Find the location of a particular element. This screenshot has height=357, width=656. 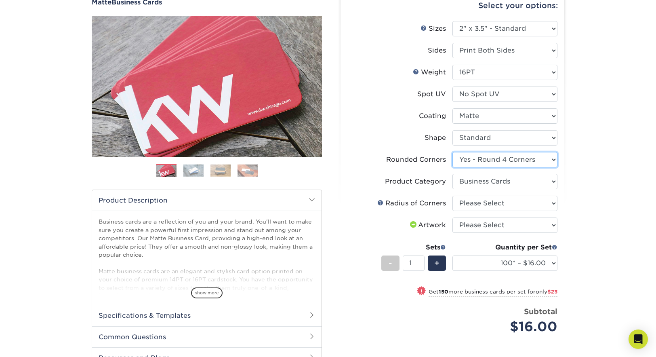

h2: Specifications & Templates is located at coordinates (207, 315).